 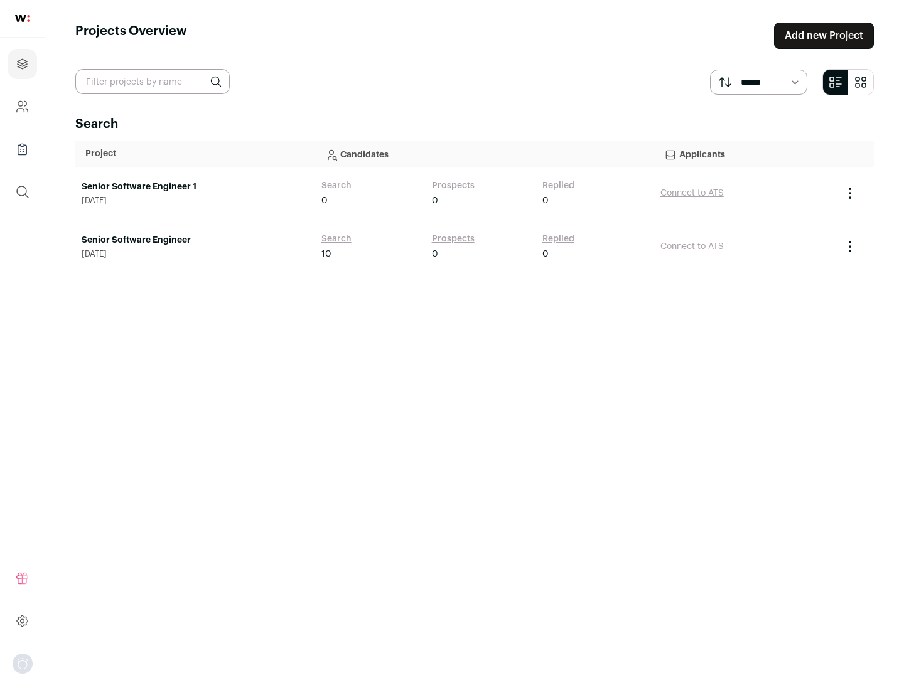 I want to click on a: Projects, so click(x=22, y=64).